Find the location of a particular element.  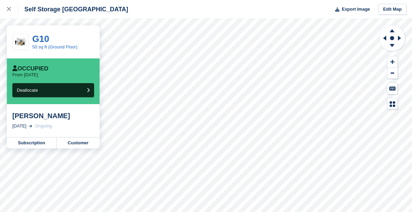

img: arrow-right-light-icn-cde0832a797a2874e46488d9cf13f60e5c3a73dbe684e267c42b8395dfbc2abf.svg is located at coordinates (31, 126).